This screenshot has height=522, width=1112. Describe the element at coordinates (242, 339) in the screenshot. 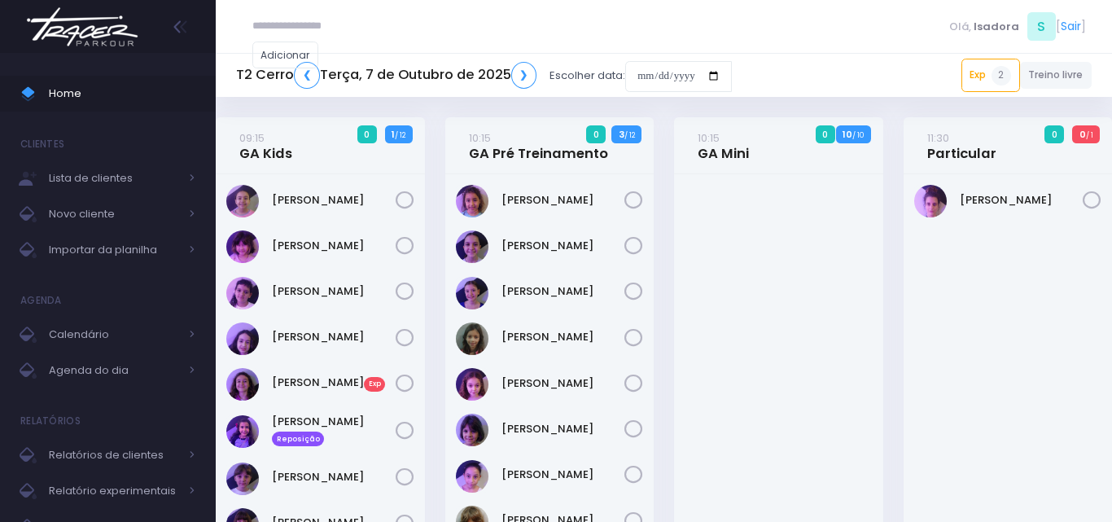

I see `img: Isabela de Brito Moffa` at that location.